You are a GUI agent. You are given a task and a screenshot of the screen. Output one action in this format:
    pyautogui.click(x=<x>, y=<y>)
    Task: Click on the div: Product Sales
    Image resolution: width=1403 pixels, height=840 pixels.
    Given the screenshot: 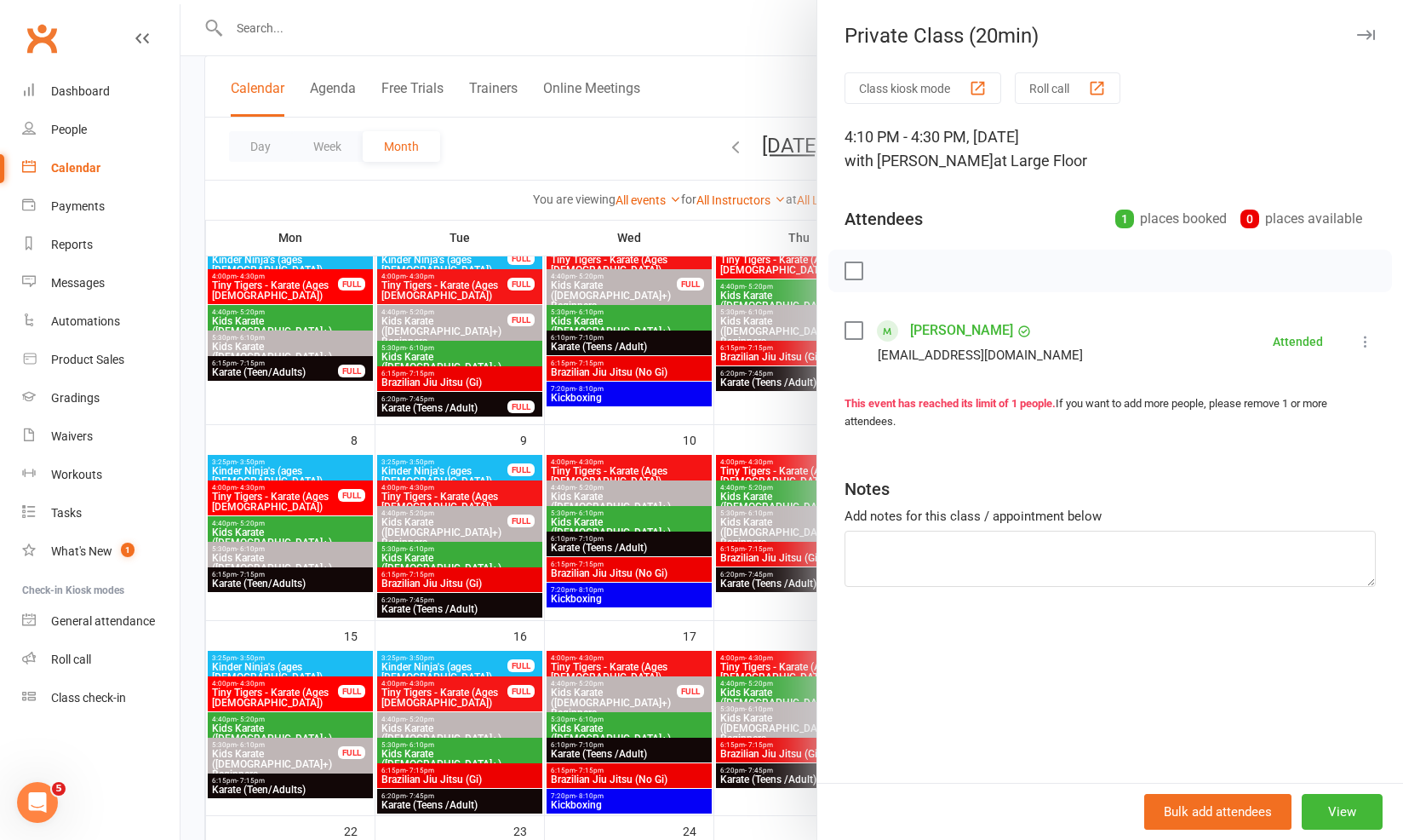 What is the action you would take?
    pyautogui.click(x=88, y=360)
    